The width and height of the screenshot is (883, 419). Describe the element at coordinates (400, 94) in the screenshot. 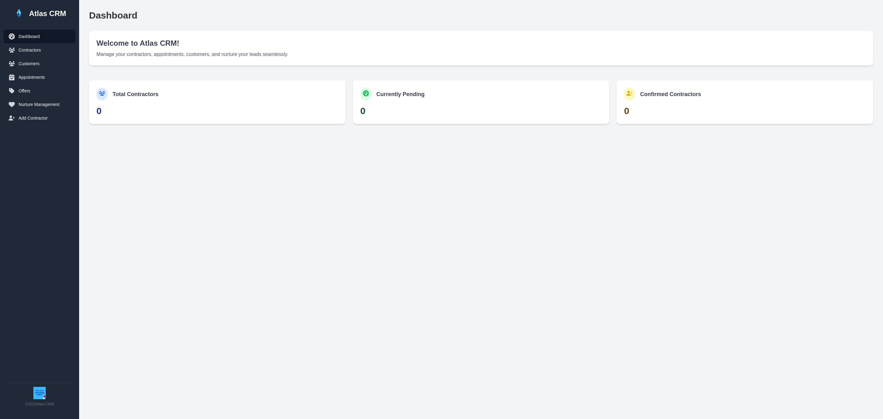

I see `h3: Currently Pending` at that location.